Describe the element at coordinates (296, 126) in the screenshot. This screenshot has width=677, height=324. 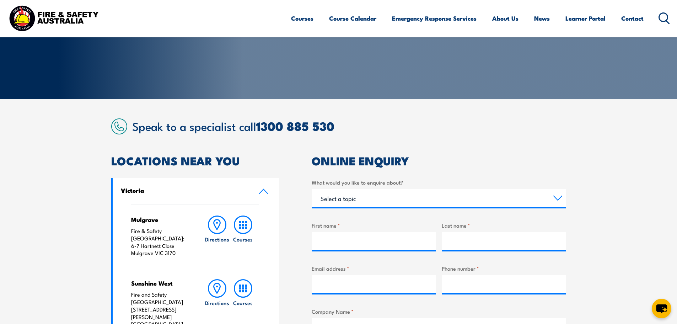
I see `a: 1300 885 530` at that location.